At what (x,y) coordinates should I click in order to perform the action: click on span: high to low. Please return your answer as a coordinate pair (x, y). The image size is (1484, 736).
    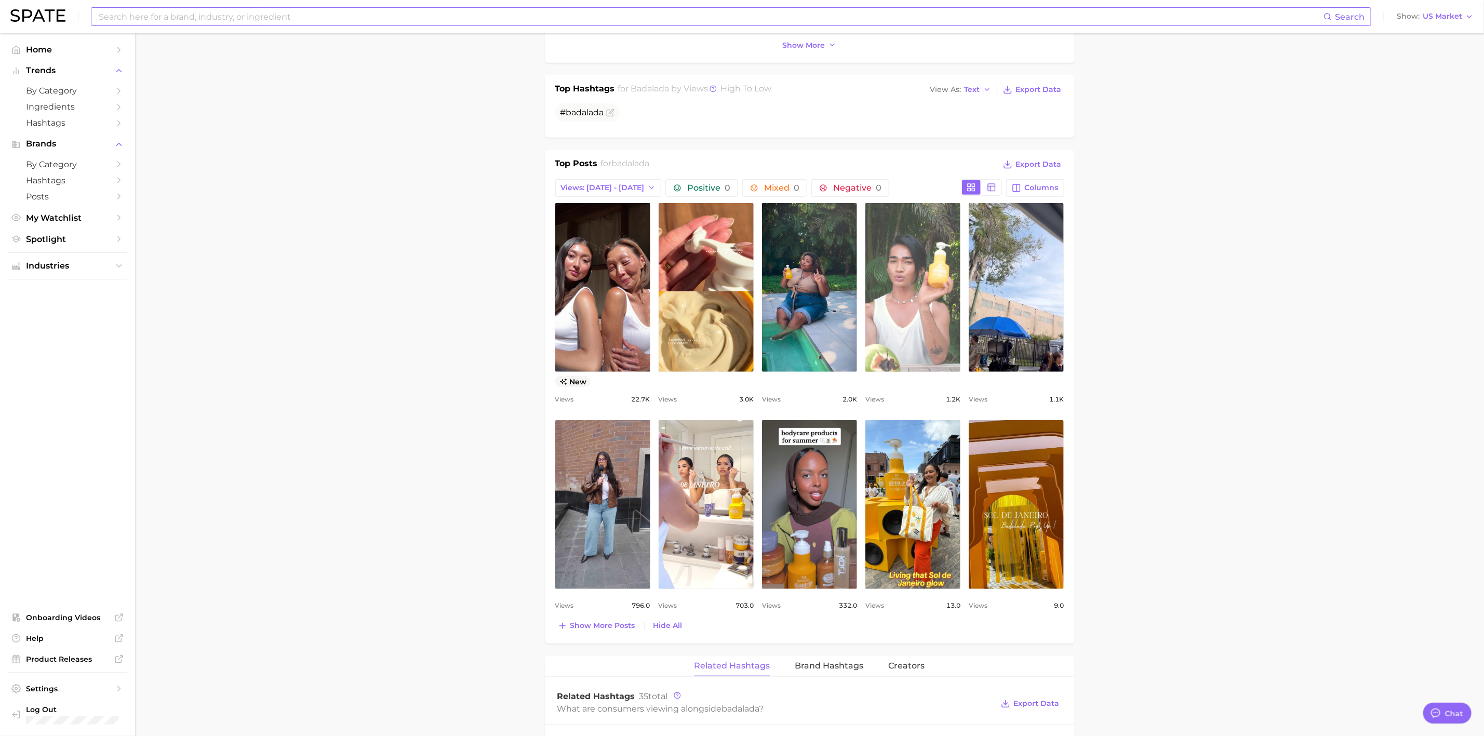
    Looking at the image, I should click on (746, 88).